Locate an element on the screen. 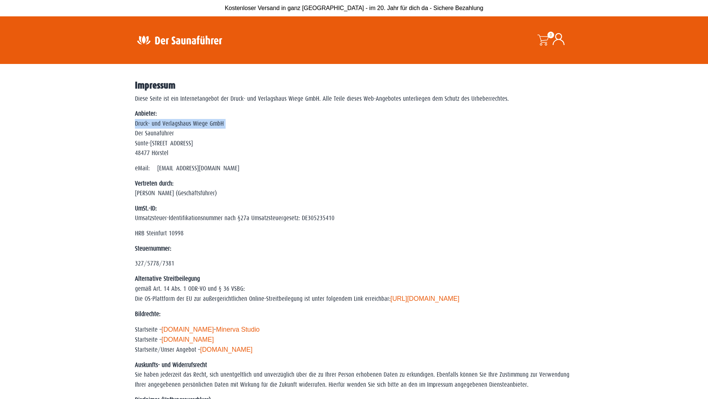  p: Diese Seite ist ein Internetangebot der Druck- und Verlagshaus Wiege GmbH. Alle Teile dieses Web-... is located at coordinates (354, 99).